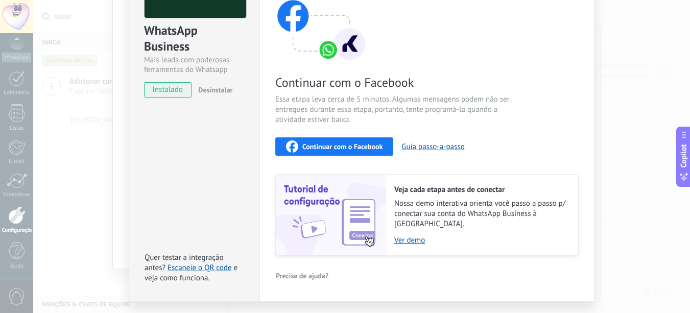 The height and width of the screenshot is (313, 690). I want to click on span: Quer testar a integração antes?, so click(184, 262).